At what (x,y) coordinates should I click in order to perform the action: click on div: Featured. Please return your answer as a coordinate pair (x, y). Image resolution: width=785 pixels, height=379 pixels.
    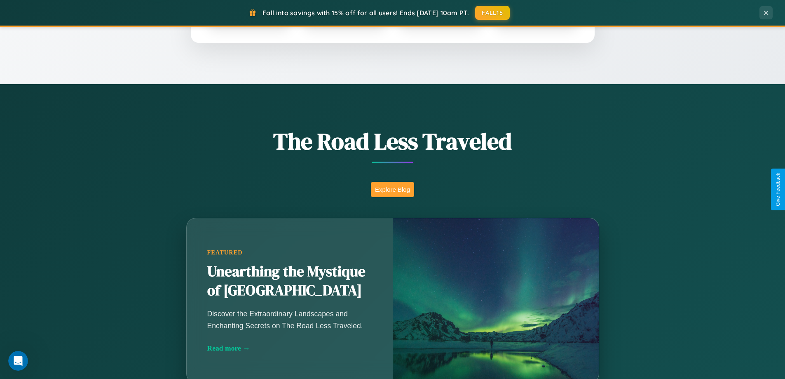
    Looking at the image, I should click on (290, 252).